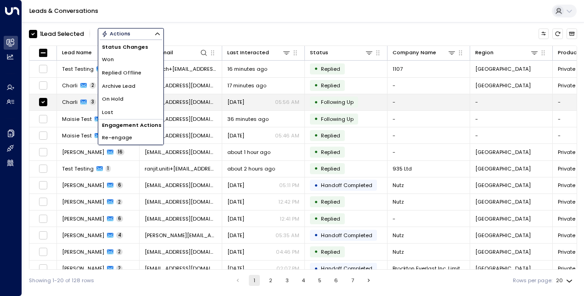  I want to click on span: Jason Blank, so click(83, 202).